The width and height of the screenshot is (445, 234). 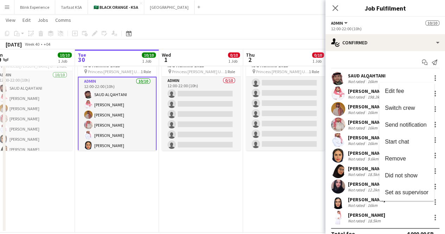 I want to click on span: Edit fee, so click(x=394, y=91).